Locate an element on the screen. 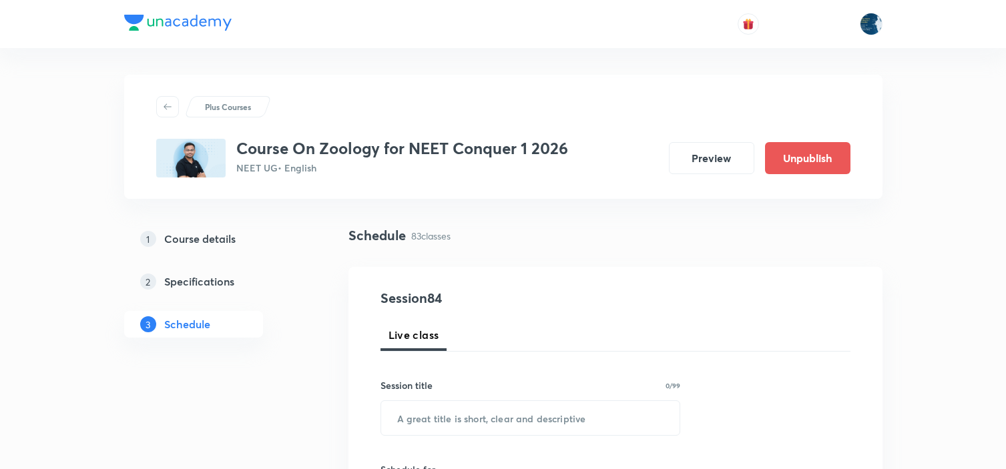 This screenshot has height=469, width=1006. input: A great title is short, clear and descriptive is located at coordinates (531, 418).